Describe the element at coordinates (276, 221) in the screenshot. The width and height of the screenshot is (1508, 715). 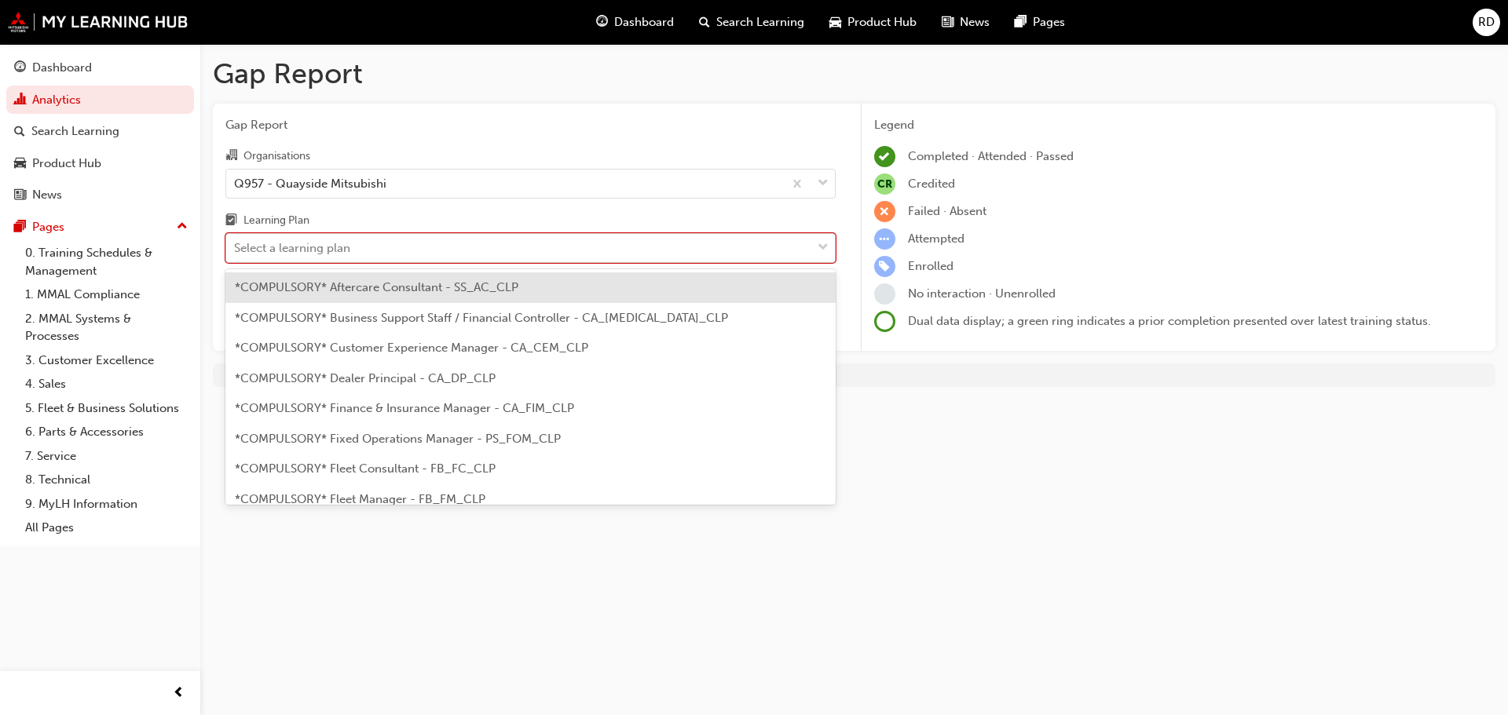
I see `div: Learning Plan` at that location.